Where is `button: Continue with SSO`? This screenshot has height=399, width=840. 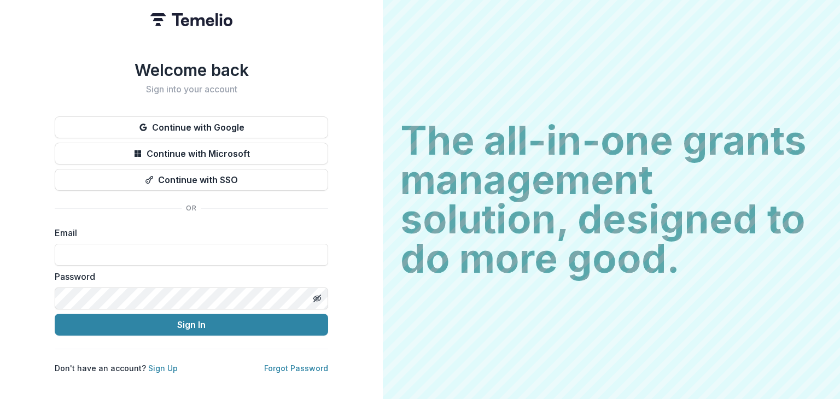
button: Continue with SSO is located at coordinates (191, 180).